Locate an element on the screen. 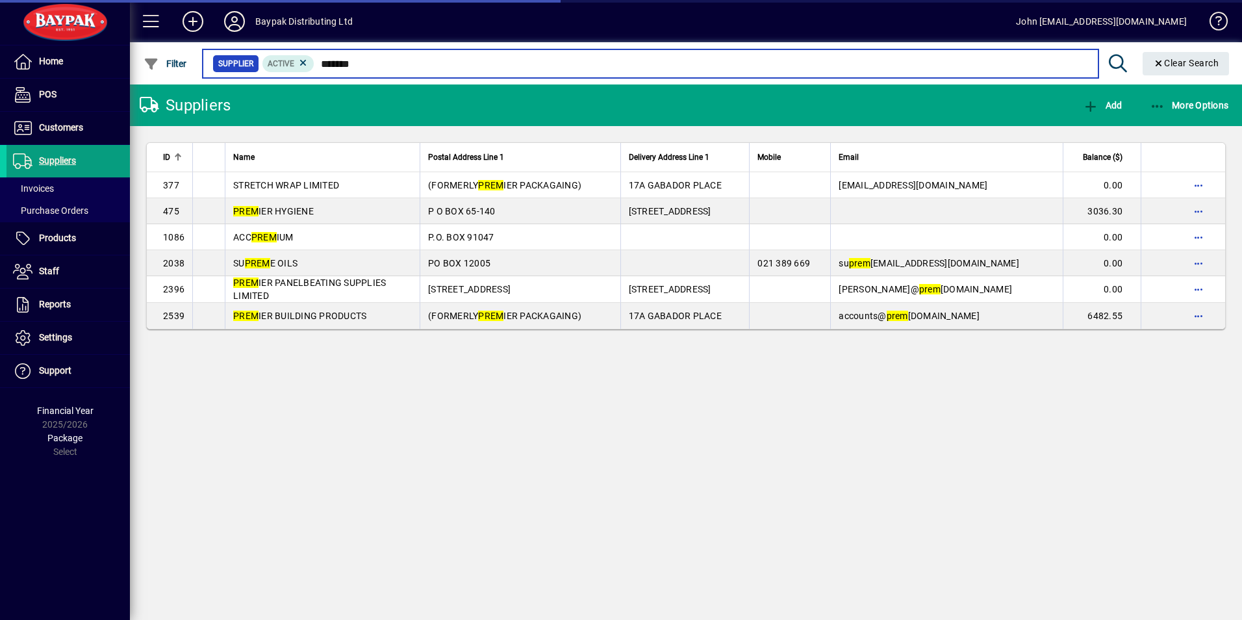 The image size is (1242, 620). span: Delivery Address Line 1 is located at coordinates (669, 157).